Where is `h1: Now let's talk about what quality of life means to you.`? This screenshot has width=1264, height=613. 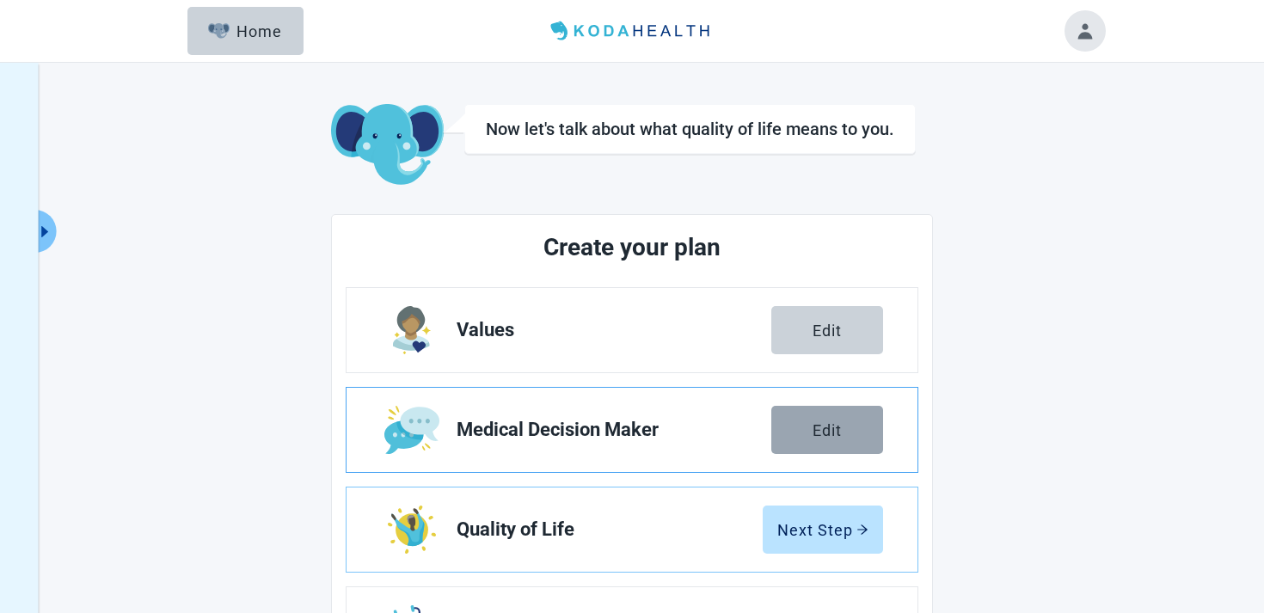
h1: Now let's talk about what quality of life means to you. is located at coordinates (690, 129).